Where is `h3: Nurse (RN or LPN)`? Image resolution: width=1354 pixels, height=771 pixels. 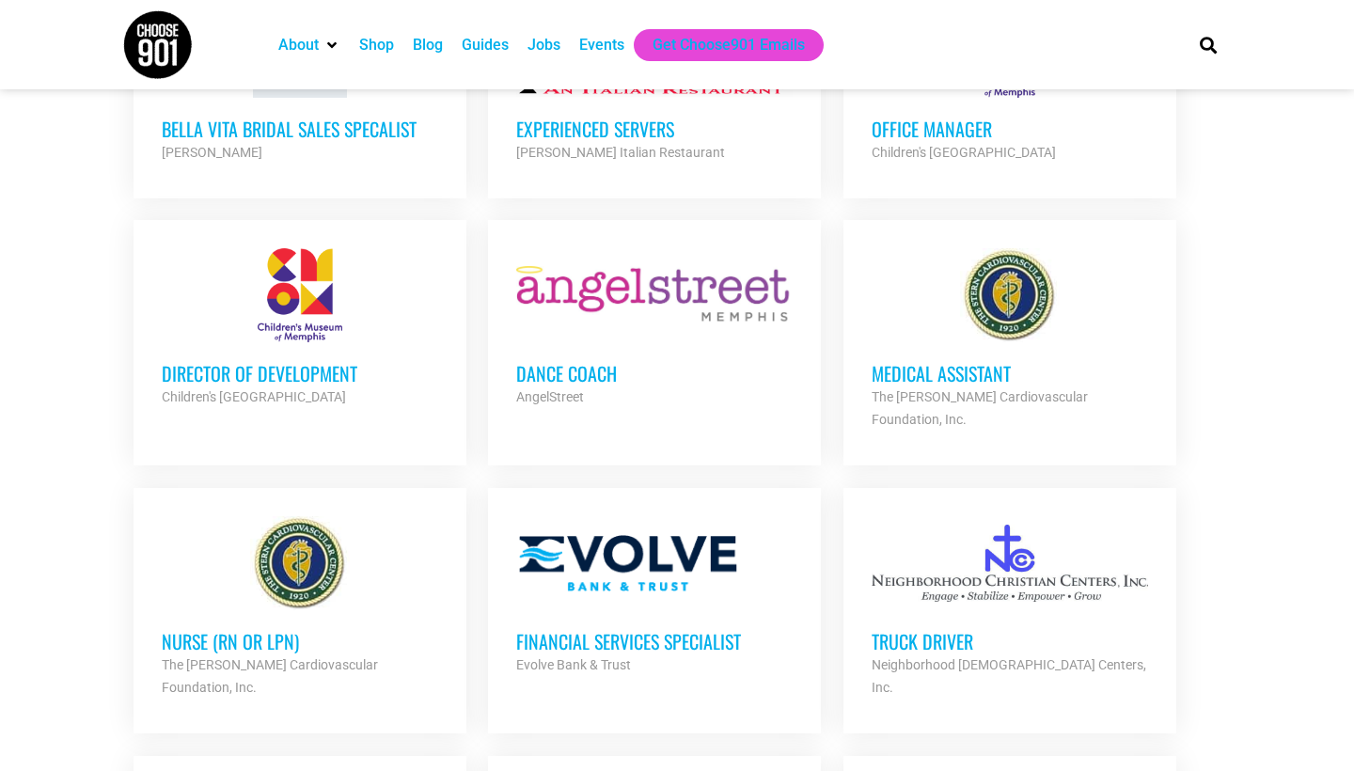
h3: Nurse (RN or LPN) is located at coordinates (300, 641).